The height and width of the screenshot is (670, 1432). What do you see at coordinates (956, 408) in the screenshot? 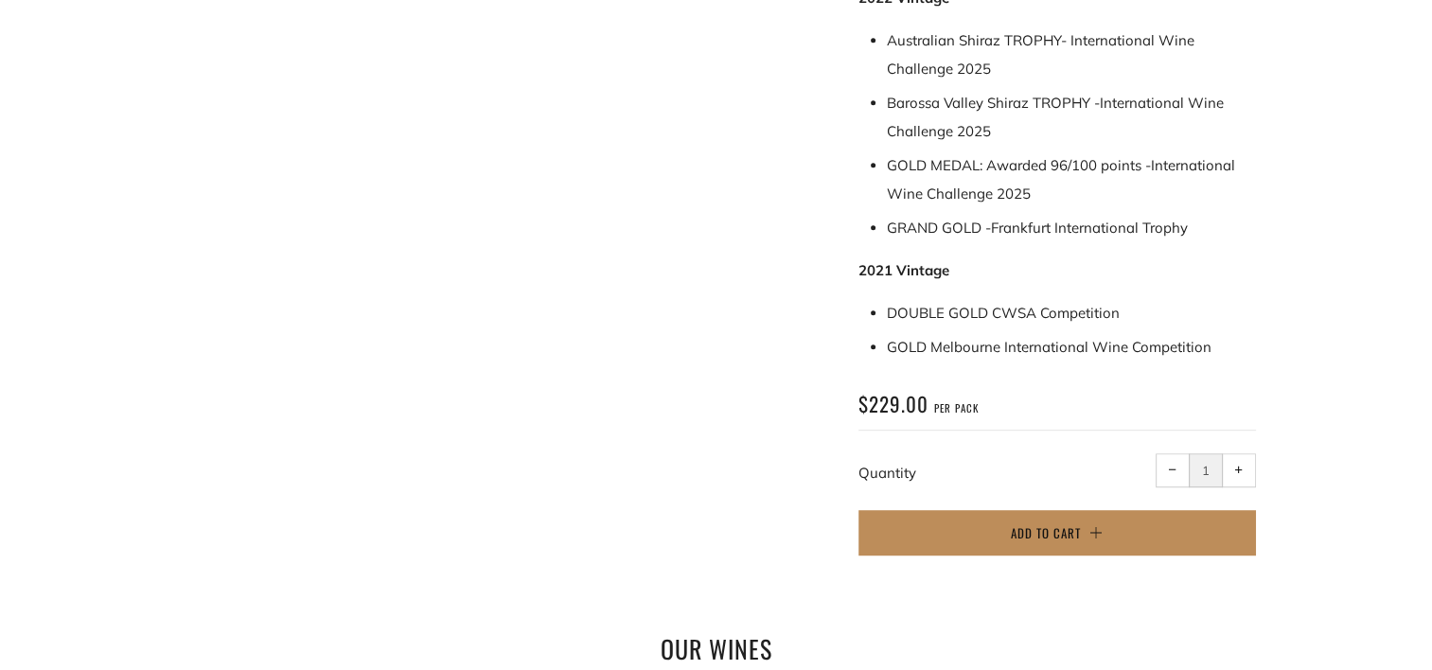
I see `span: per pack` at bounding box center [956, 408].